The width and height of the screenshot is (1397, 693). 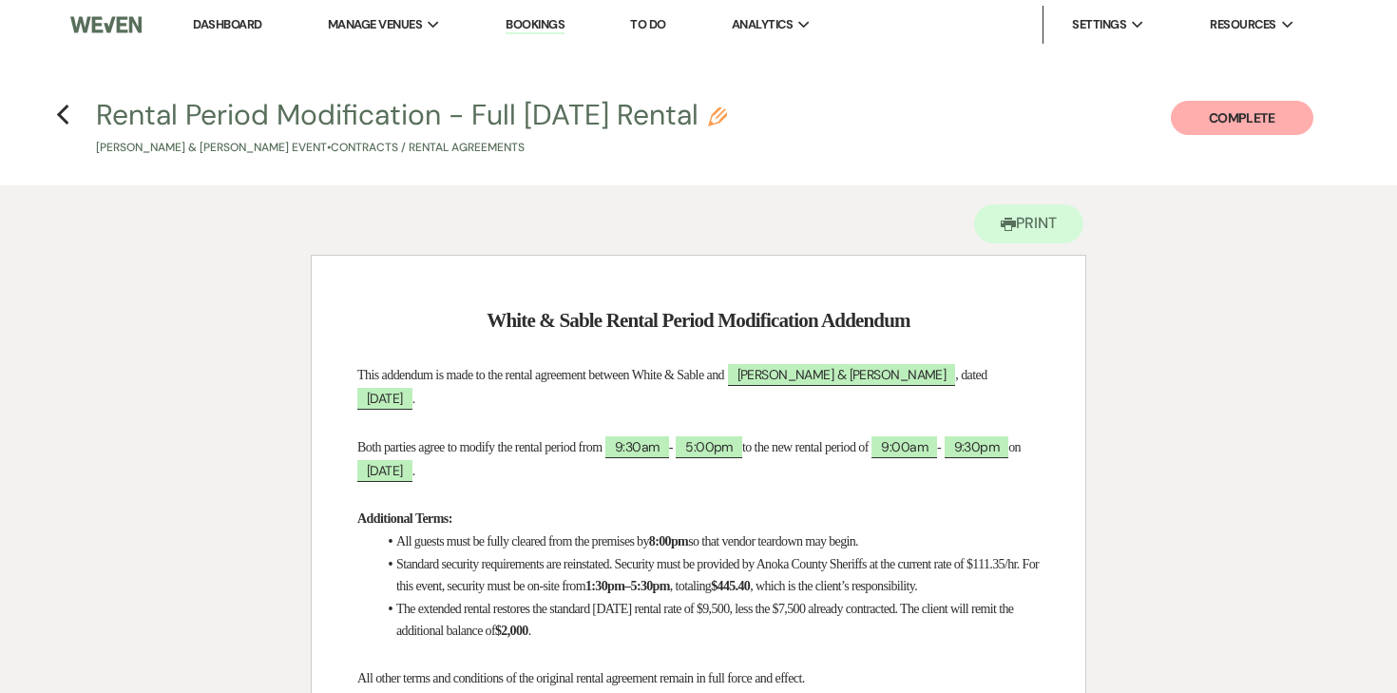 What do you see at coordinates (227, 24) in the screenshot?
I see `a: Dashboard` at bounding box center [227, 24].